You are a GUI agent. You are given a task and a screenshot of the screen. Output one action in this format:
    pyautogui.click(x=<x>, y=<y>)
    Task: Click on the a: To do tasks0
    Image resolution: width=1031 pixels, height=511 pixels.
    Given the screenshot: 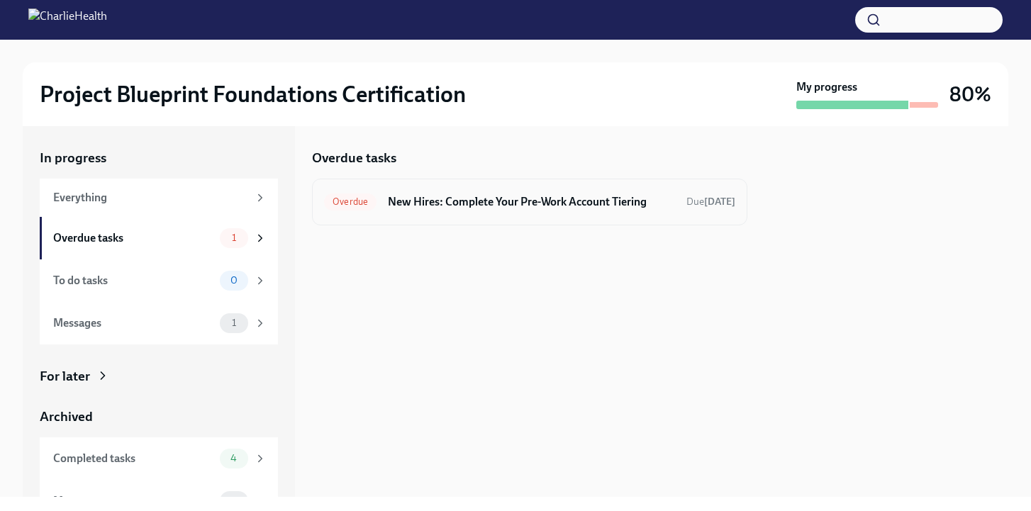 What is the action you would take?
    pyautogui.click(x=159, y=281)
    